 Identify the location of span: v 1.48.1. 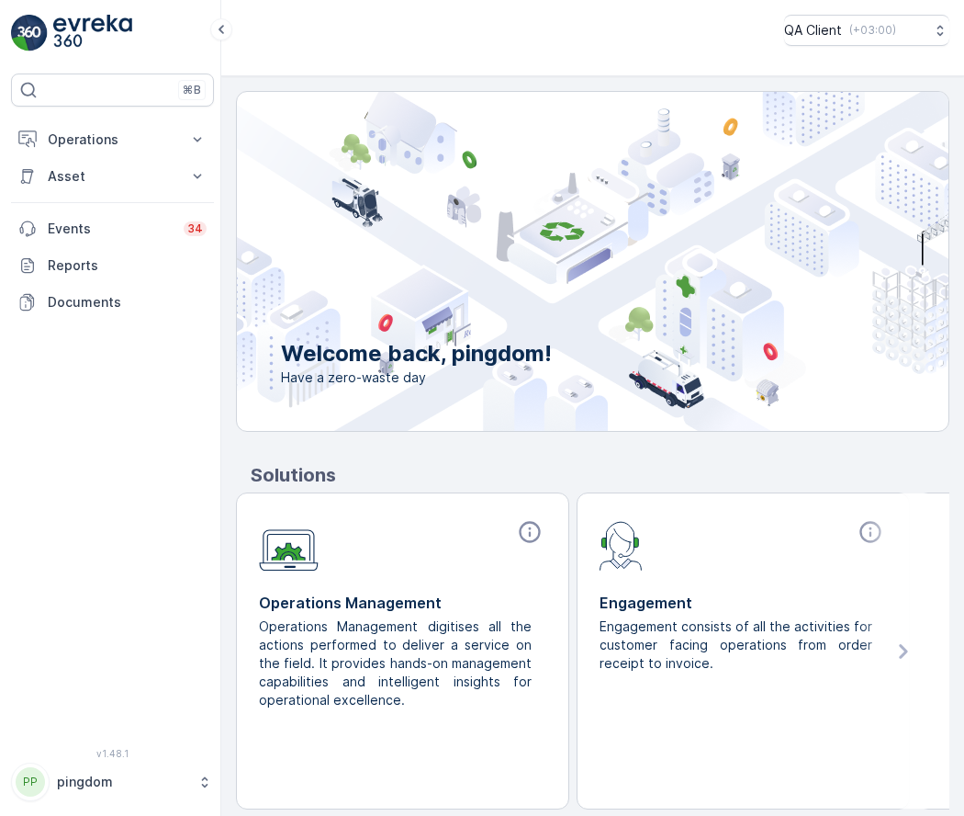
(112, 753).